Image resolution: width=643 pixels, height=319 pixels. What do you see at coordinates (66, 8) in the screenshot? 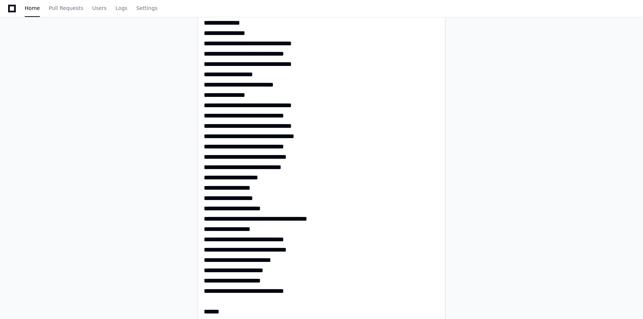
I see `span: Pull Requests` at bounding box center [66, 8].